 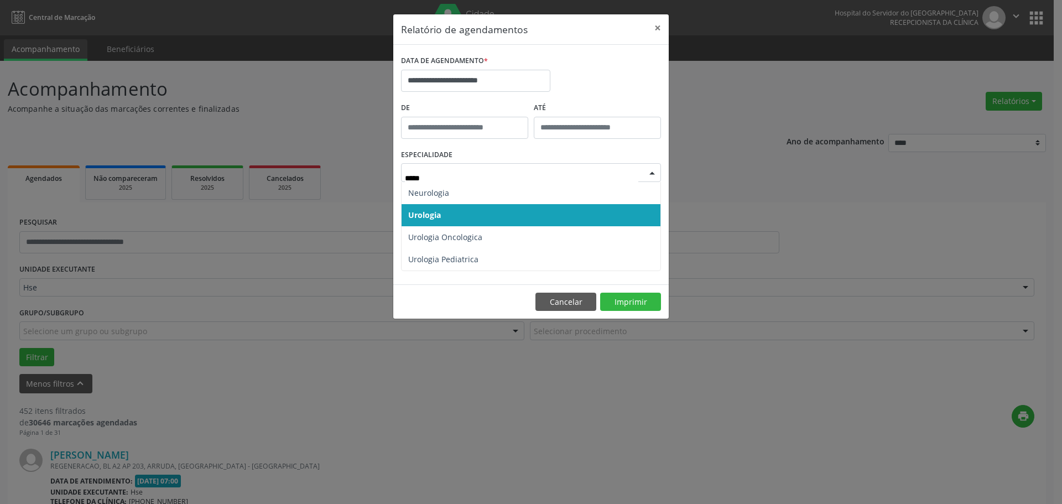 I want to click on button: Cancelar, so click(x=566, y=302).